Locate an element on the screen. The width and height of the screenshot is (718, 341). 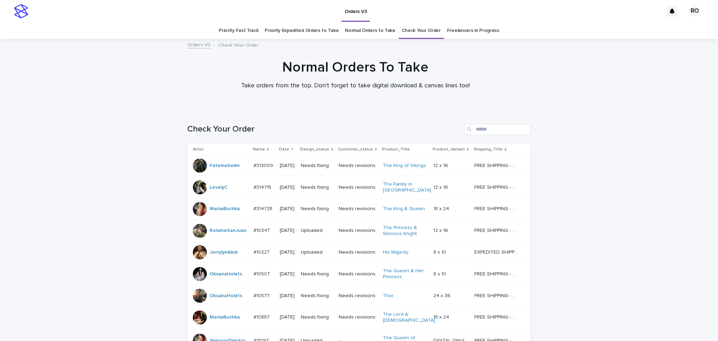
h1: Check Your Order is located at coordinates (325, 129).